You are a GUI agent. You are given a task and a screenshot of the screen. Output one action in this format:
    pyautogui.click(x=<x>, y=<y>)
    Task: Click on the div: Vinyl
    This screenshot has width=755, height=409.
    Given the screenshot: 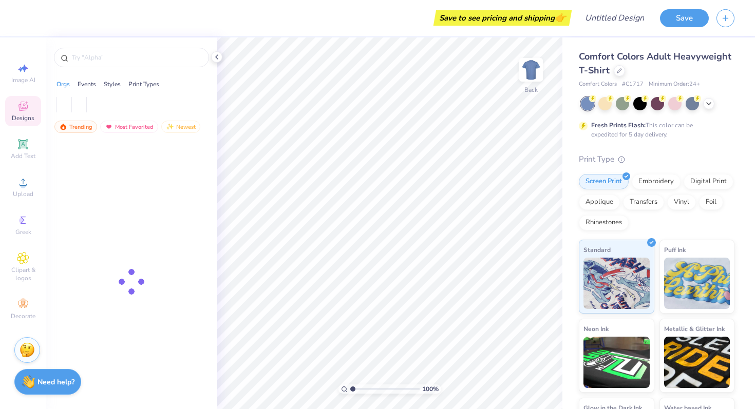 What is the action you would take?
    pyautogui.click(x=681, y=202)
    